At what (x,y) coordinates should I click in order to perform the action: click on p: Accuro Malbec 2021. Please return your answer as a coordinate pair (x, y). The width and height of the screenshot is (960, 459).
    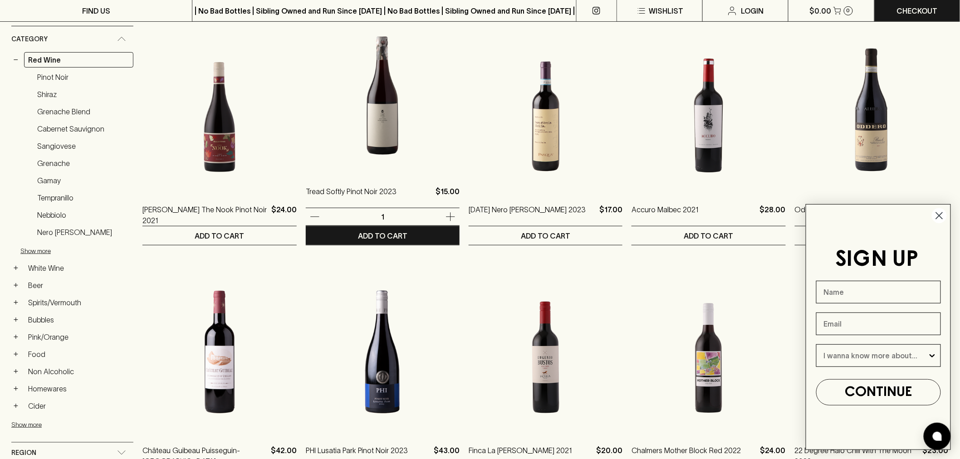
    Looking at the image, I should click on (665, 215).